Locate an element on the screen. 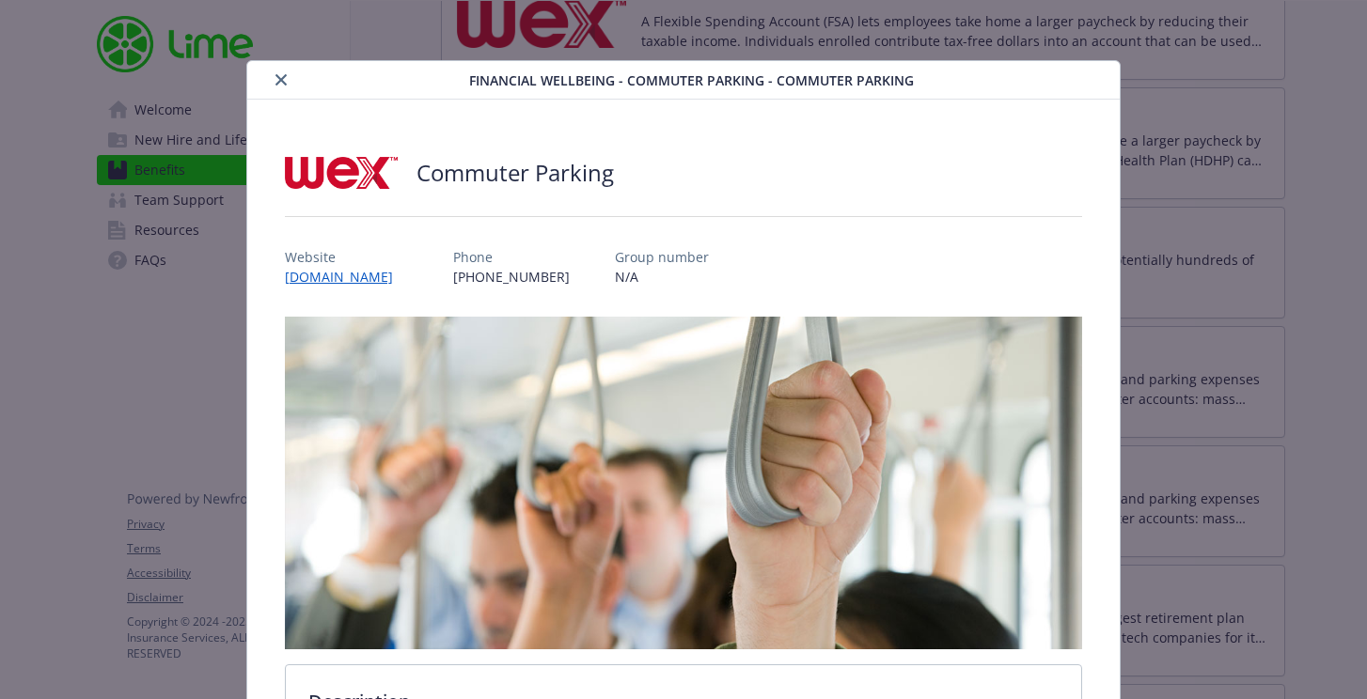 The image size is (1367, 699). p: Phone is located at coordinates (511, 257).